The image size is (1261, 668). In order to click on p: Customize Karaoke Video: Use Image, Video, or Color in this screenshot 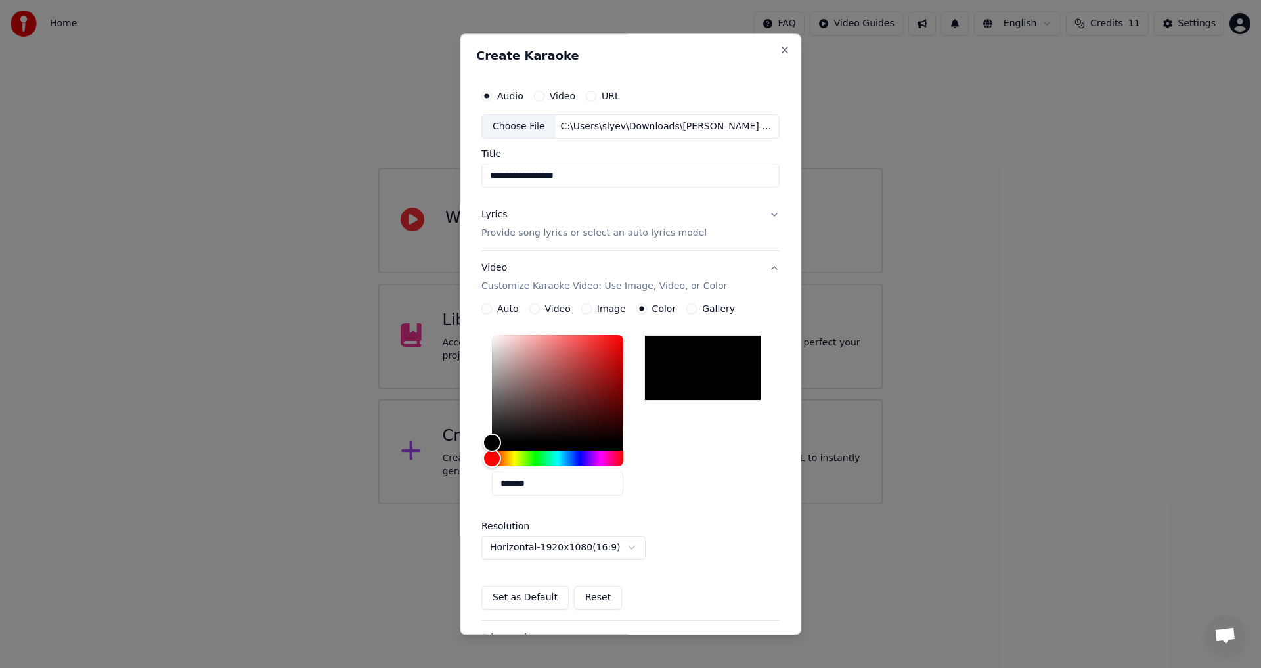, I will do `click(604, 287)`.